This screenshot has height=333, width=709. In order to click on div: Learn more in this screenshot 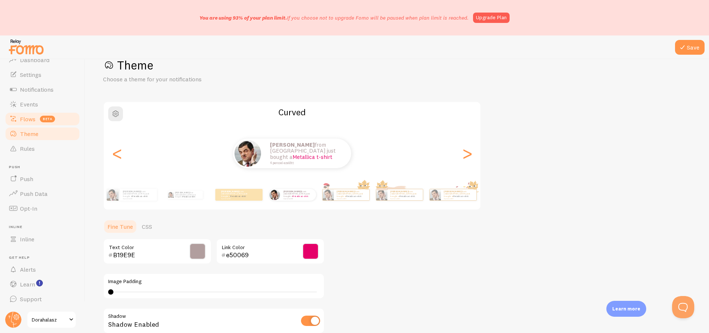, I will do `click(627, 309)`.